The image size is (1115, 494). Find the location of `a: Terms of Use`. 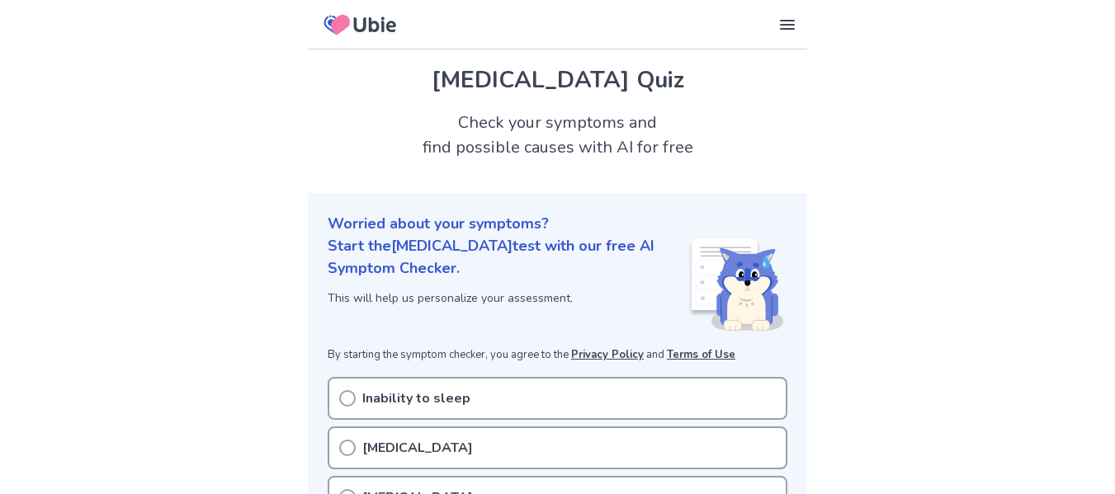

a: Terms of Use is located at coordinates (701, 355).